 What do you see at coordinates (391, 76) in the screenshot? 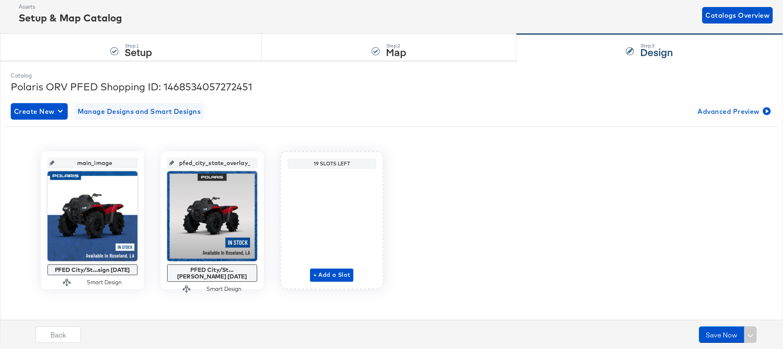
I see `div: Catalog` at bounding box center [391, 76].